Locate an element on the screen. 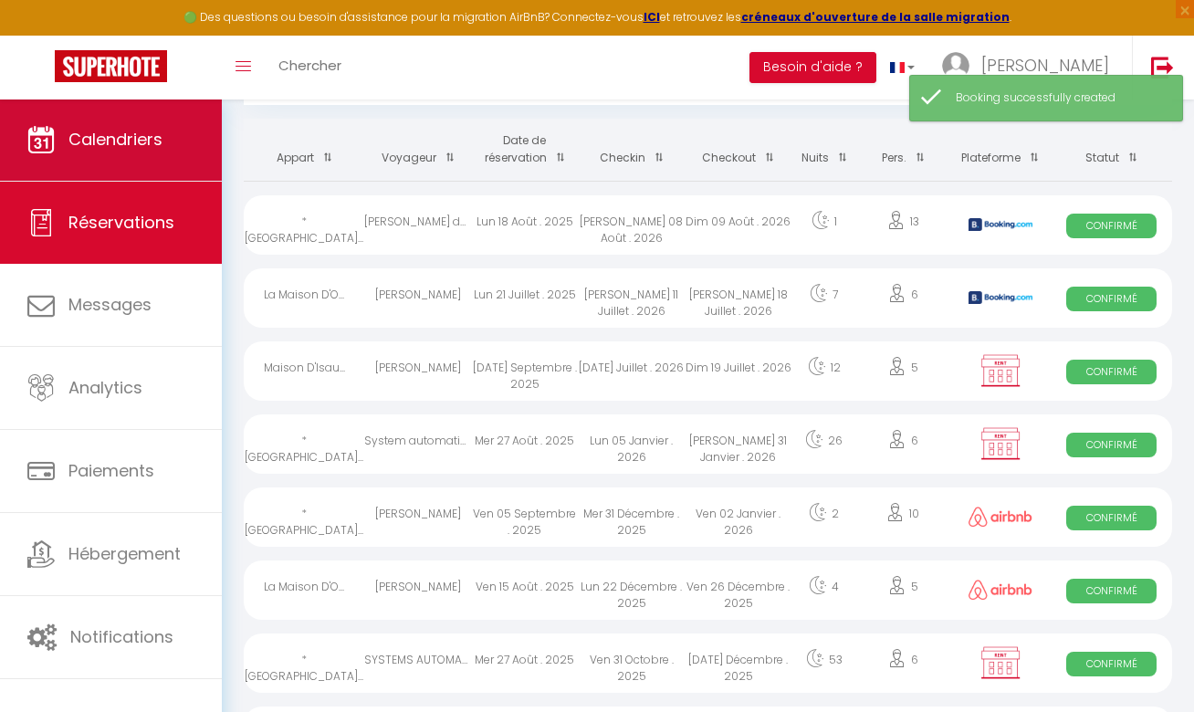  button: Ouvrir le widget de chat LiveChat is located at coordinates (42, 35).